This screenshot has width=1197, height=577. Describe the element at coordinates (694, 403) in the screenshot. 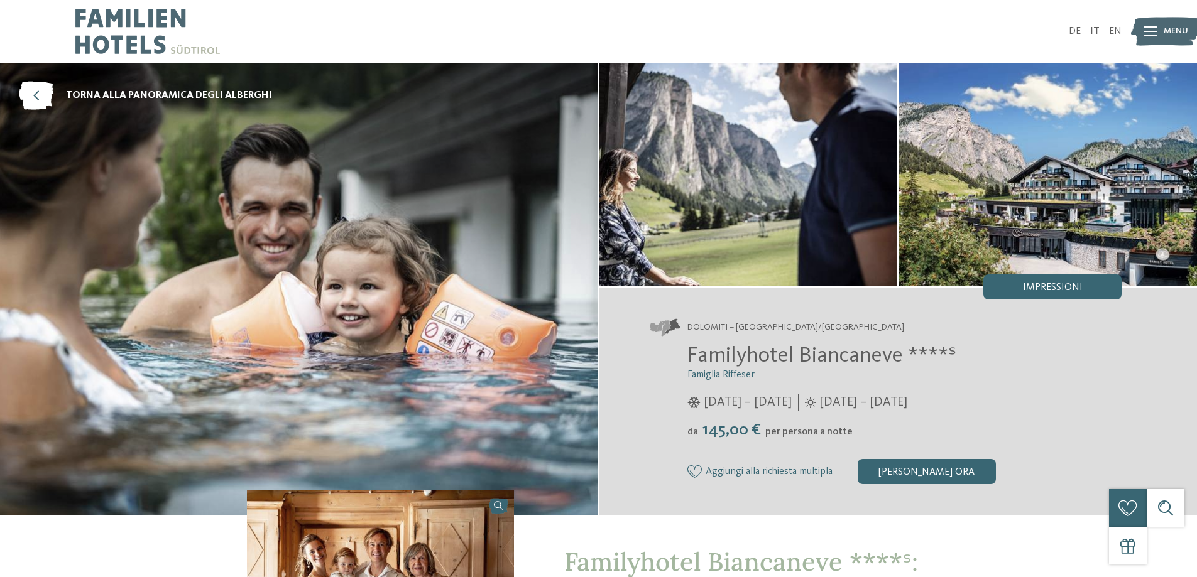

I see `i: Orari d'apertura inverno` at that location.